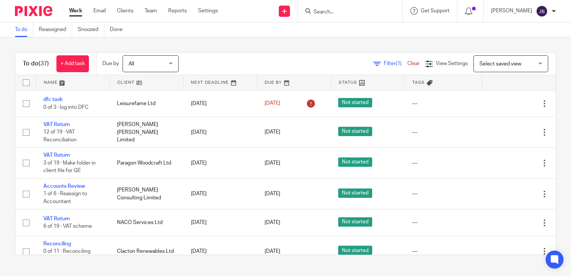 This screenshot has width=571, height=276. I want to click on span: 6 of 19 · VAT scheme, so click(68, 226).